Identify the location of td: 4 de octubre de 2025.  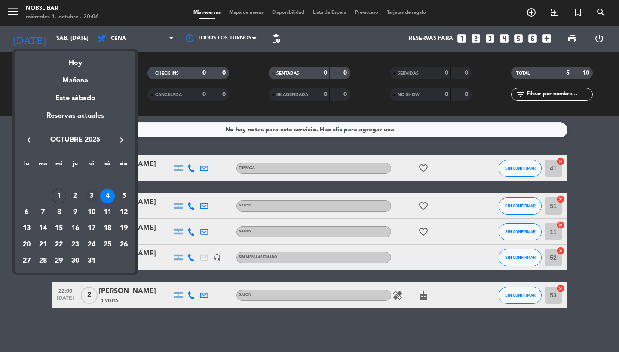
(108, 196).